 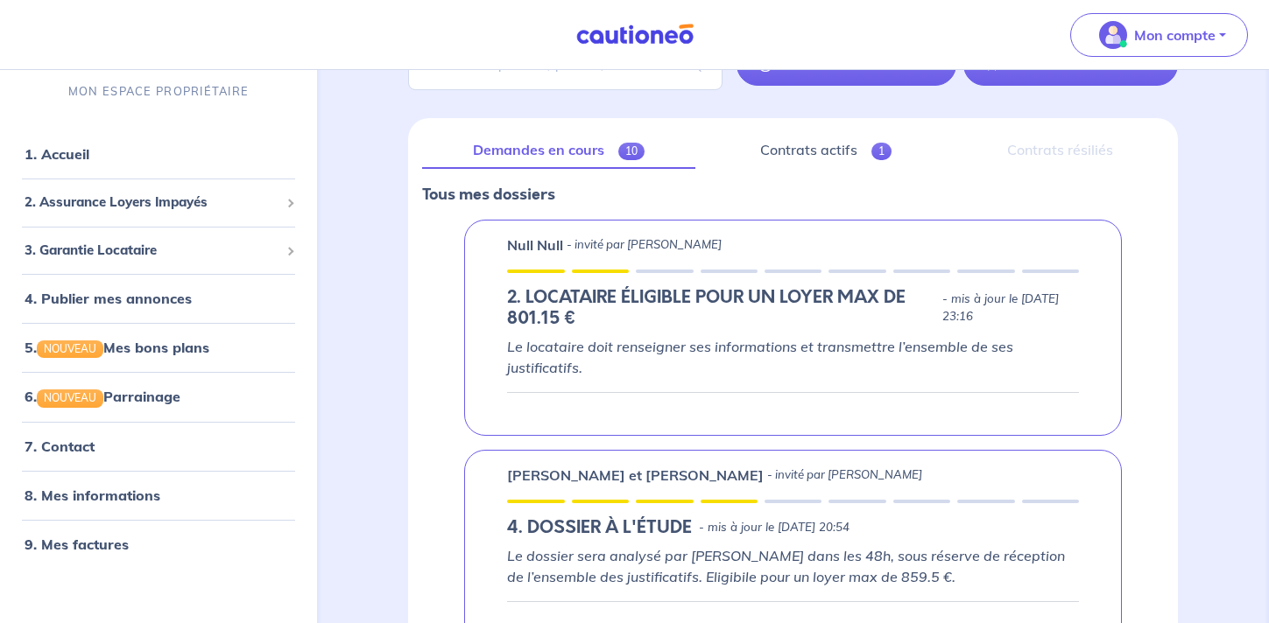 I want to click on a: 7. Contact, so click(x=60, y=447).